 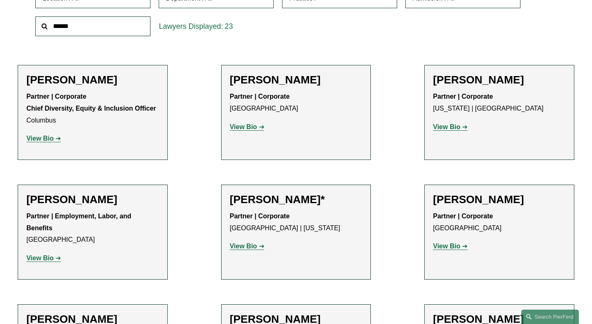 I want to click on strong: Partner | Employment, Labor, and Benefits, so click(x=80, y=222).